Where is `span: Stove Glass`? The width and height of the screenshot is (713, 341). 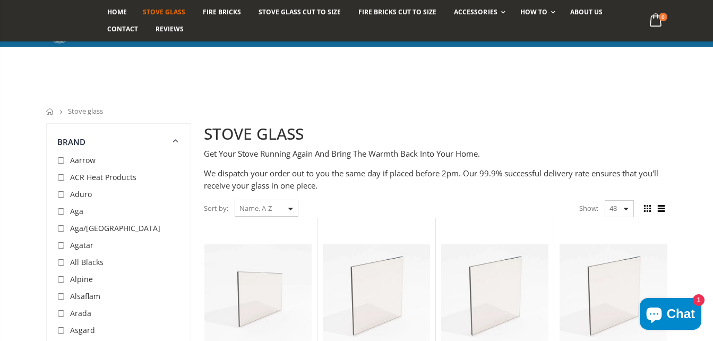 span: Stove Glass is located at coordinates (164, 12).